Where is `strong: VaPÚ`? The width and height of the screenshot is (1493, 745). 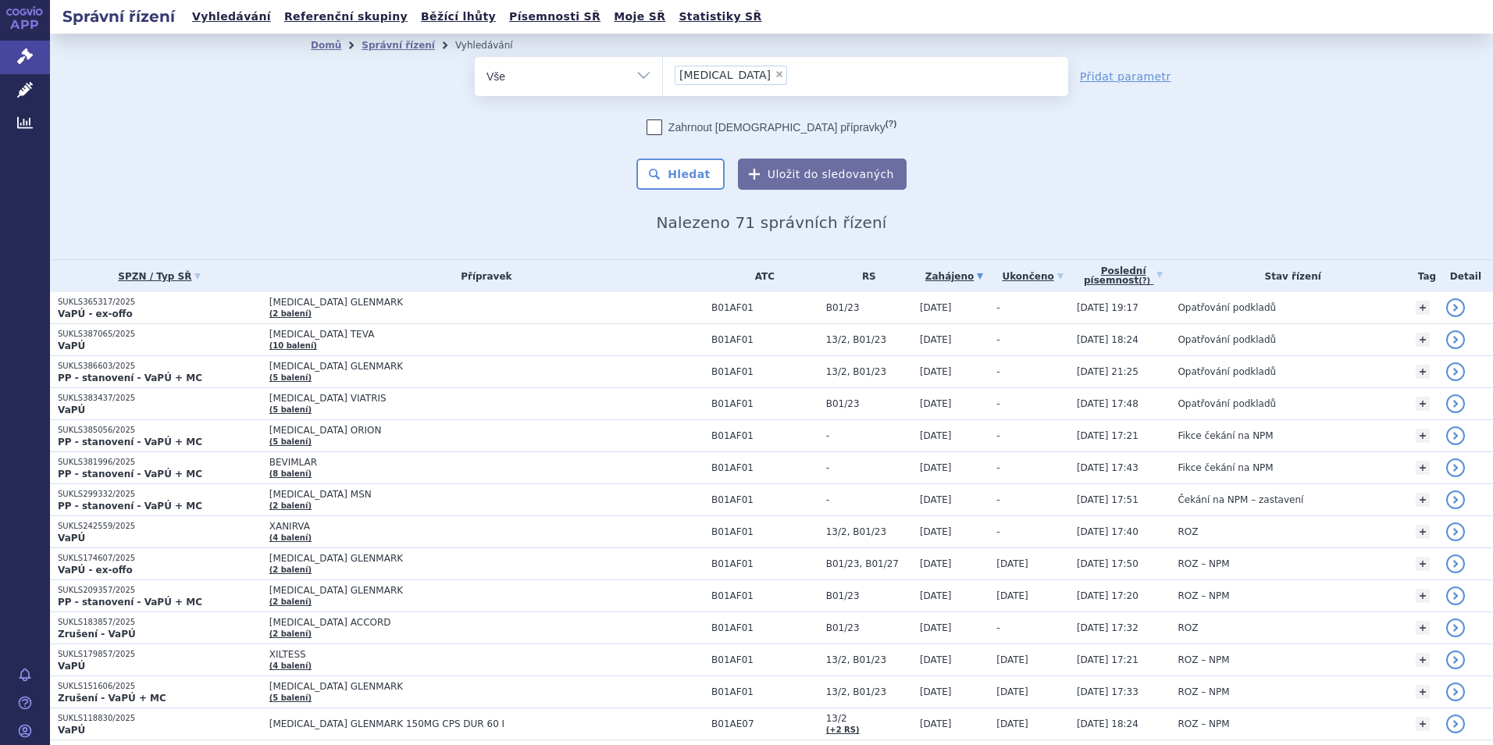
strong: VaPÚ is located at coordinates (71, 666).